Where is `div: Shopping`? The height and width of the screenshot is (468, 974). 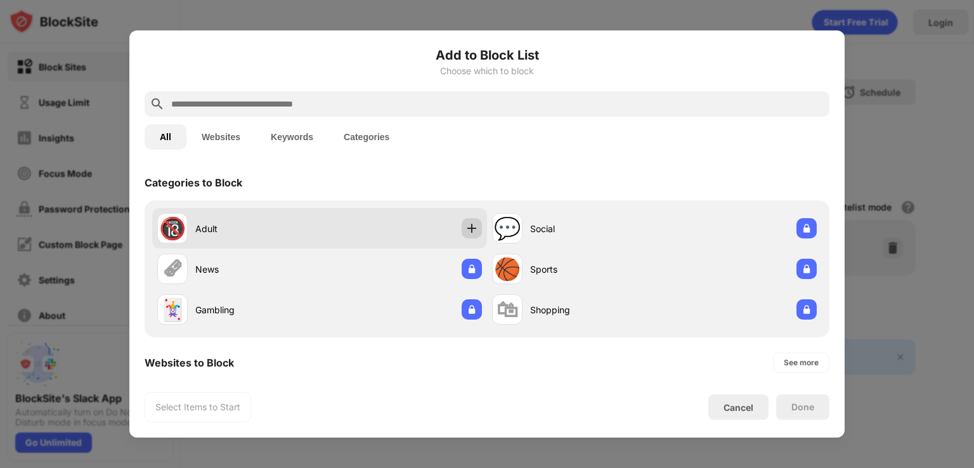
div: Shopping is located at coordinates (592, 310).